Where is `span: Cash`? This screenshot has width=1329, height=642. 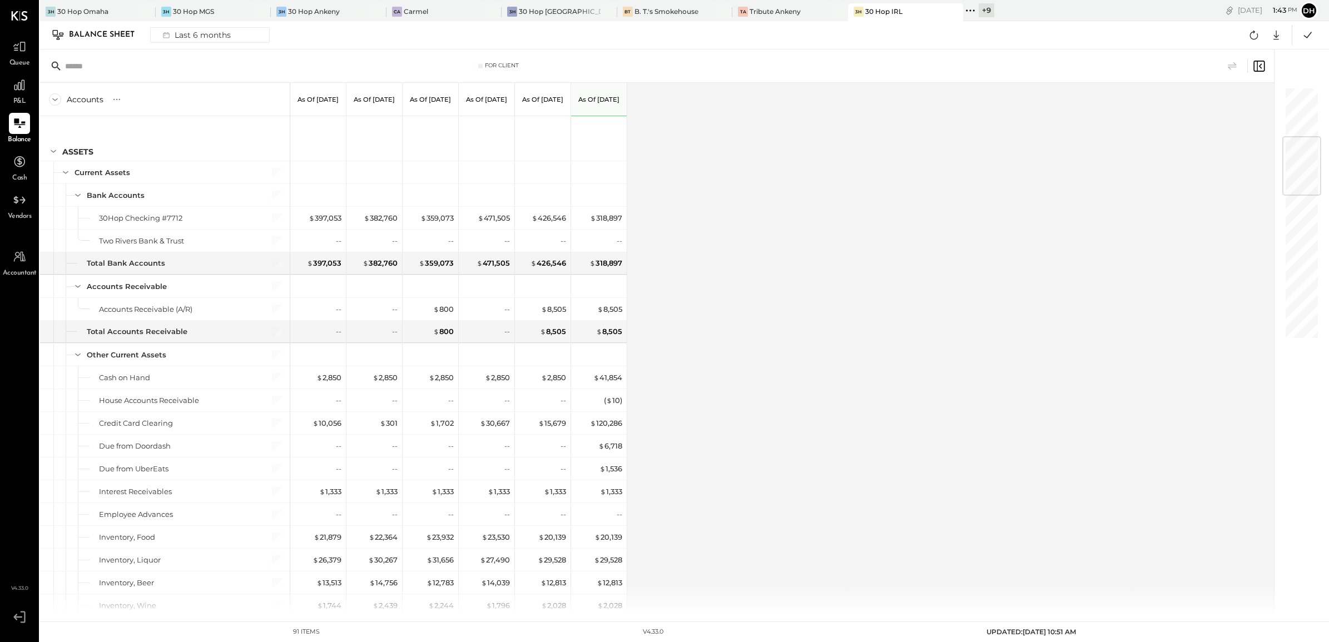
span: Cash is located at coordinates (19, 179).